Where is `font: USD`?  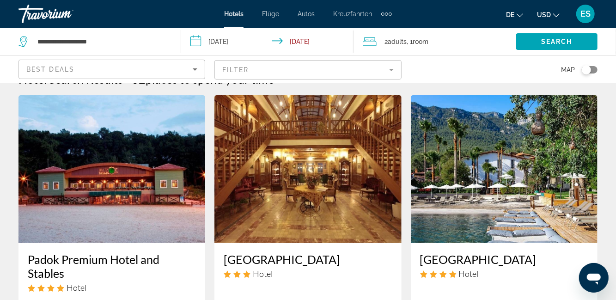 font: USD is located at coordinates (544, 15).